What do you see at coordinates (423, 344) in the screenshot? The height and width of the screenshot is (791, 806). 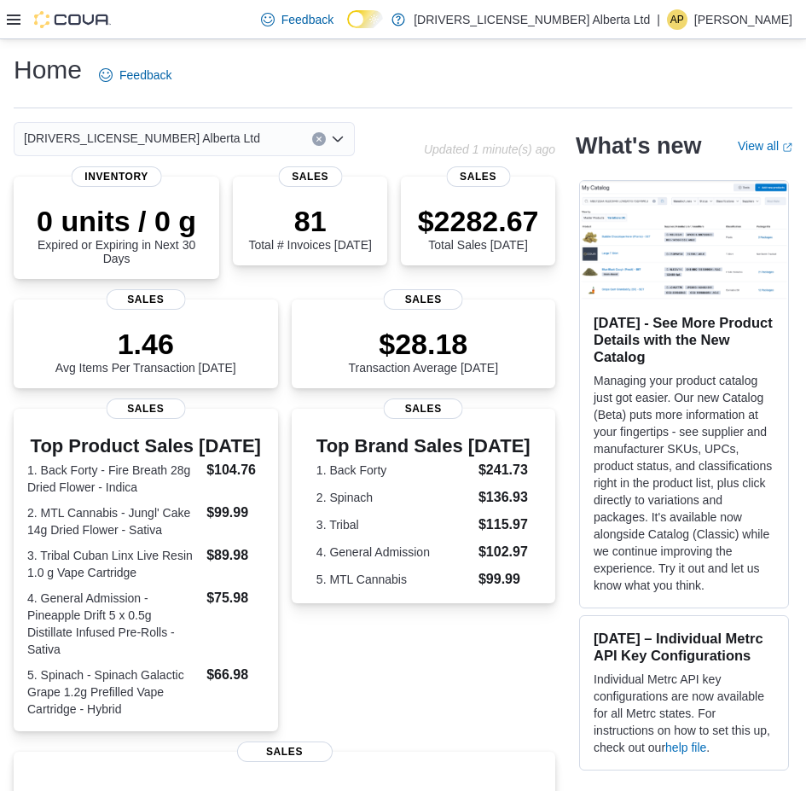 I see `p: $28.18` at bounding box center [423, 344].